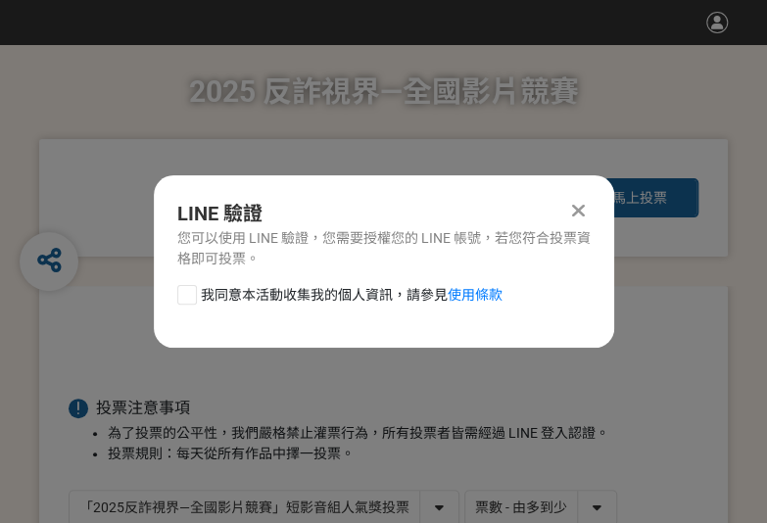 This screenshot has height=523, width=767. Describe the element at coordinates (640, 198) in the screenshot. I see `button: 馬上投票` at that location.